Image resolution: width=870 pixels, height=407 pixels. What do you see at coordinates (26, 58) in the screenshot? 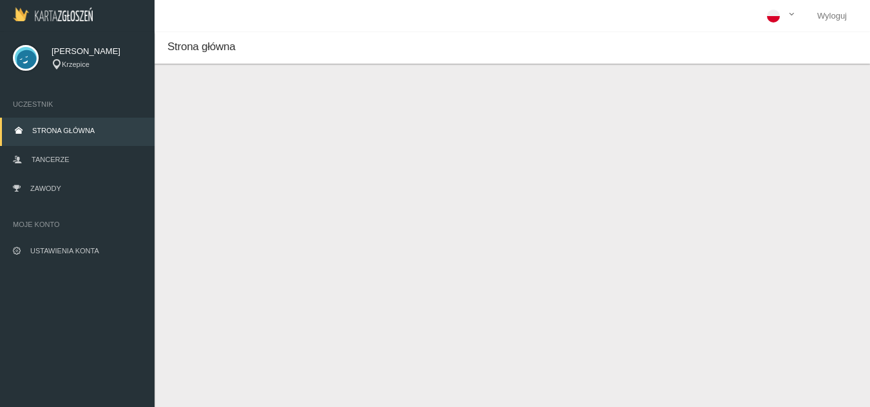
I see `img: svg` at bounding box center [26, 58].